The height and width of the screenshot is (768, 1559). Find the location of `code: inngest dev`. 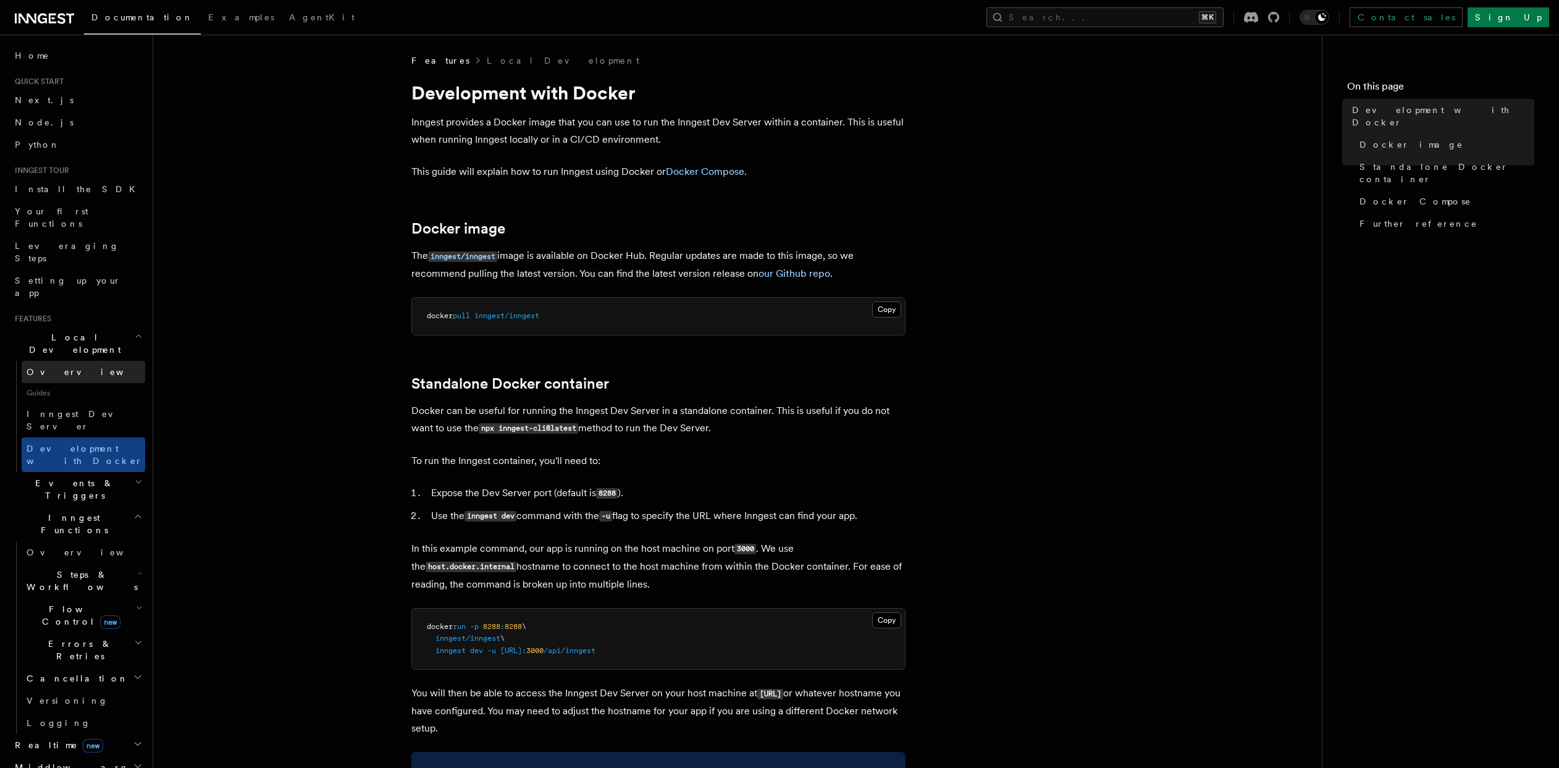

code: inngest dev is located at coordinates (490, 516).